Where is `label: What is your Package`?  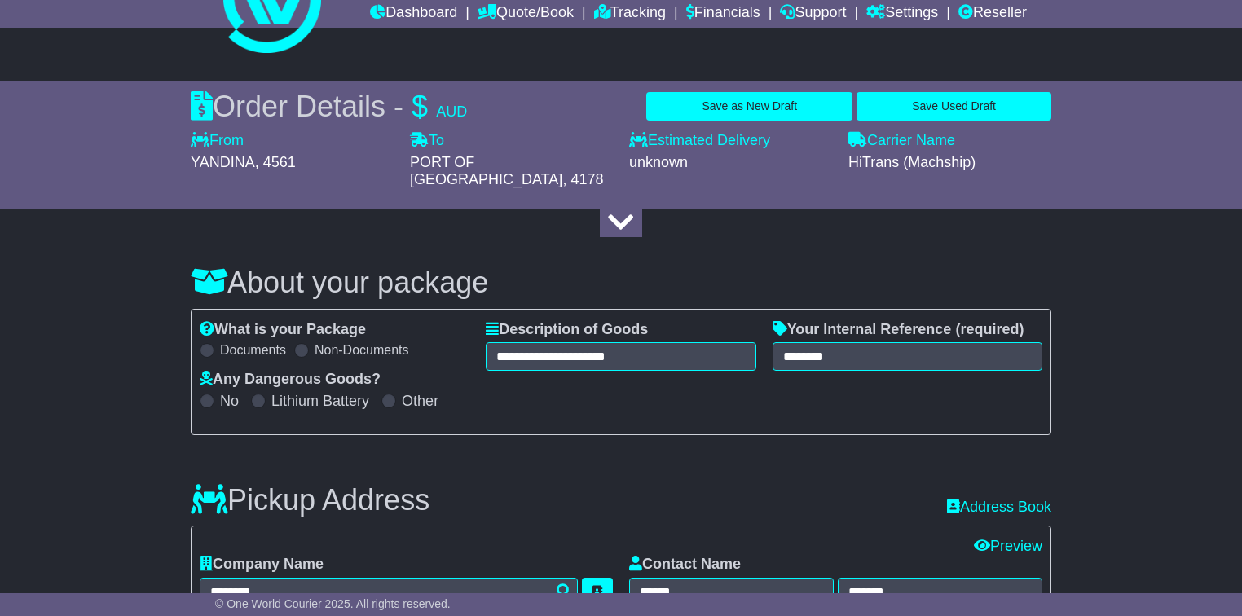 label: What is your Package is located at coordinates (283, 330).